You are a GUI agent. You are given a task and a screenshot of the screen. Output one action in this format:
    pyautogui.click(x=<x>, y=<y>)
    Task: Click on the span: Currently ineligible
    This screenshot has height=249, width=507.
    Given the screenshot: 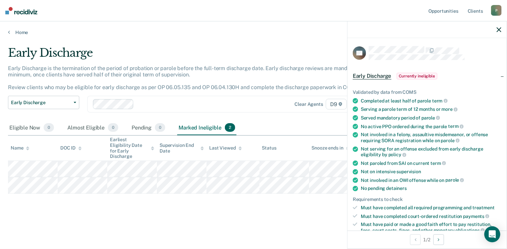 What is the action you would take?
    pyautogui.click(x=417, y=76)
    